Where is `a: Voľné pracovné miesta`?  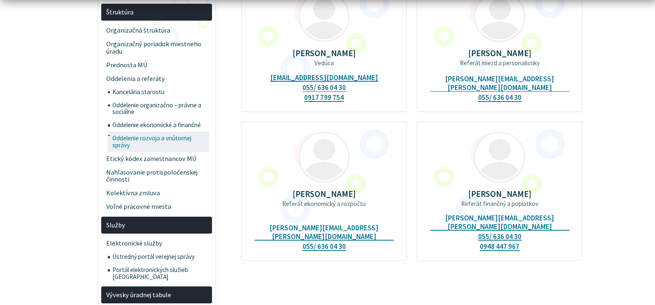
a: Voľné pracovné miesta is located at coordinates (157, 207).